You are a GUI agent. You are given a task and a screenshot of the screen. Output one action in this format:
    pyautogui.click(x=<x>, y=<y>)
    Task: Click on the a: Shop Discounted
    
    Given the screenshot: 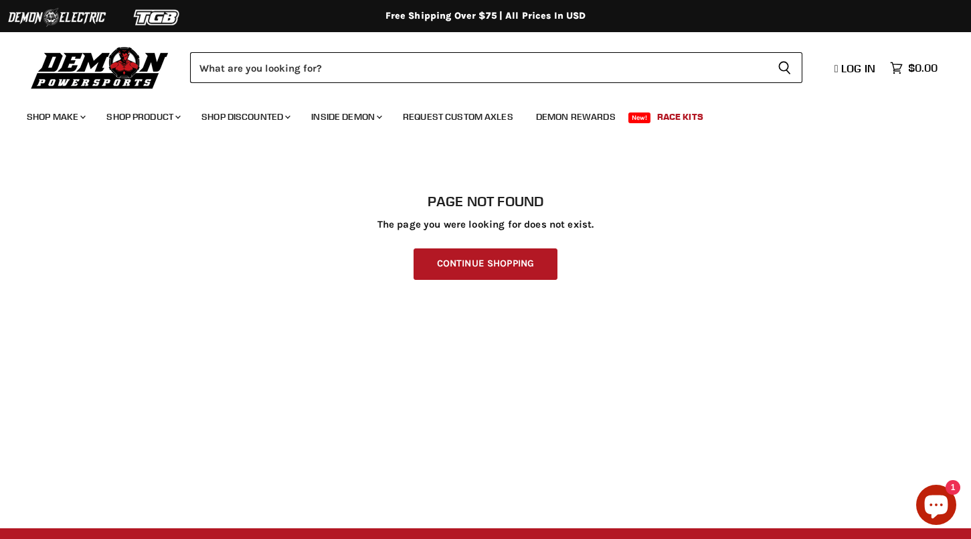 What is the action you would take?
    pyautogui.click(x=245, y=116)
    